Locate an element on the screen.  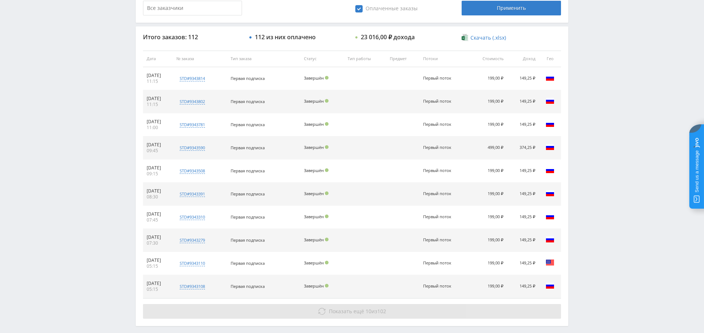
div: std#9343508 is located at coordinates (192, 171).